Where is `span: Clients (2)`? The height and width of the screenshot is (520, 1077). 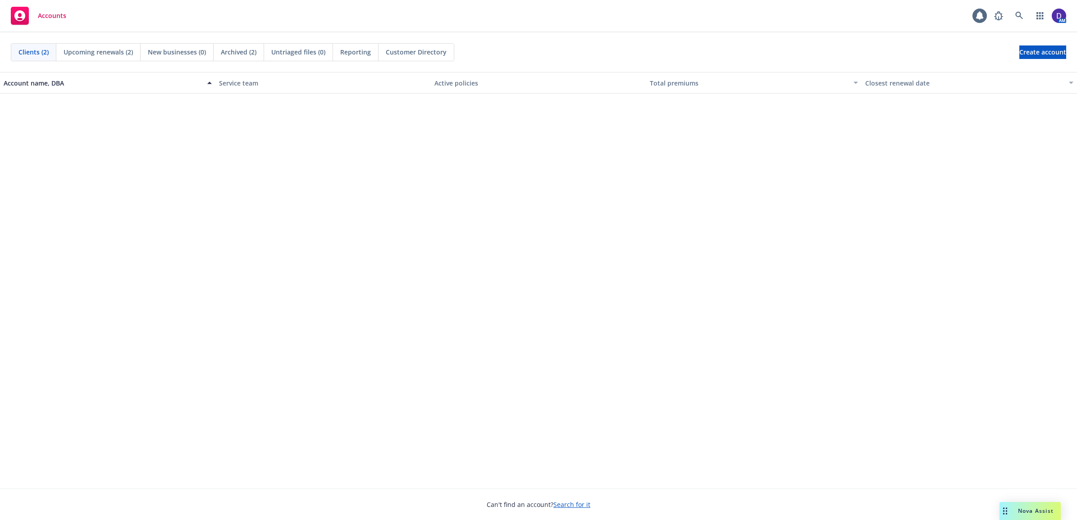 span: Clients (2) is located at coordinates (33, 52).